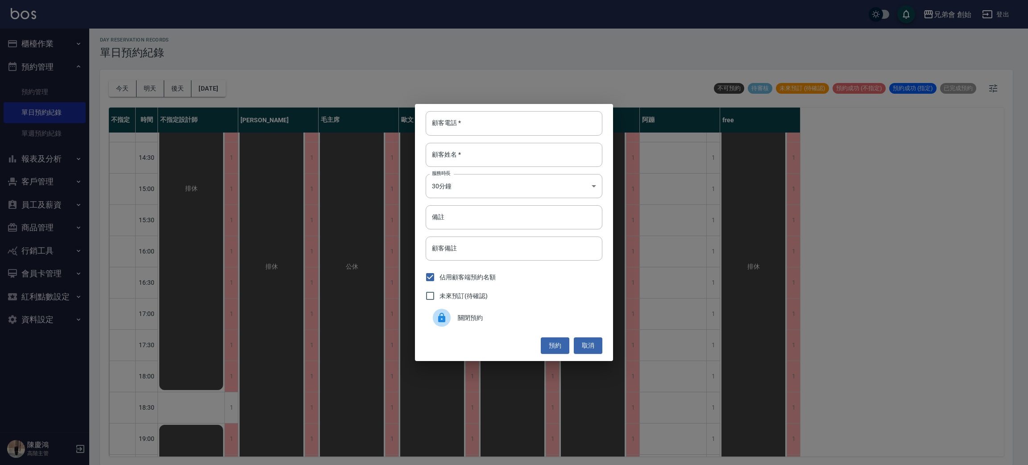 The height and width of the screenshot is (465, 1028). I want to click on div: 關閉預約, so click(514, 318).